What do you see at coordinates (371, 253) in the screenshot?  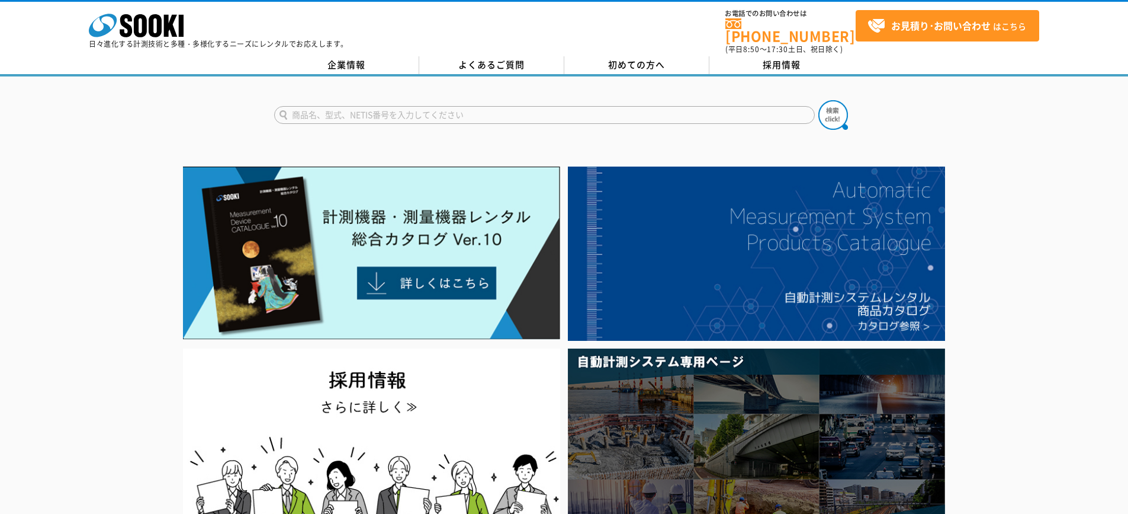 I see `img: Catalog Ver10` at bounding box center [371, 253].